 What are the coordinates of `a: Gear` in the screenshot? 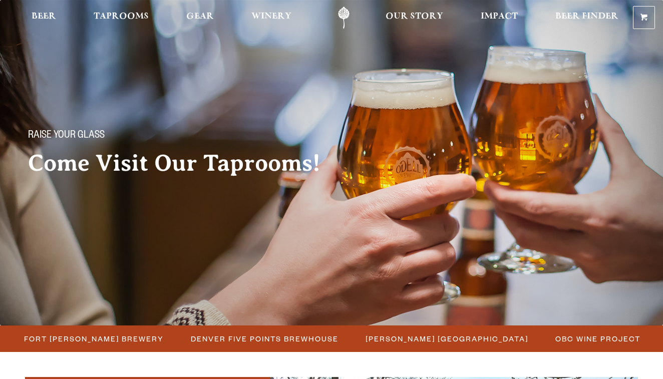 It's located at (200, 18).